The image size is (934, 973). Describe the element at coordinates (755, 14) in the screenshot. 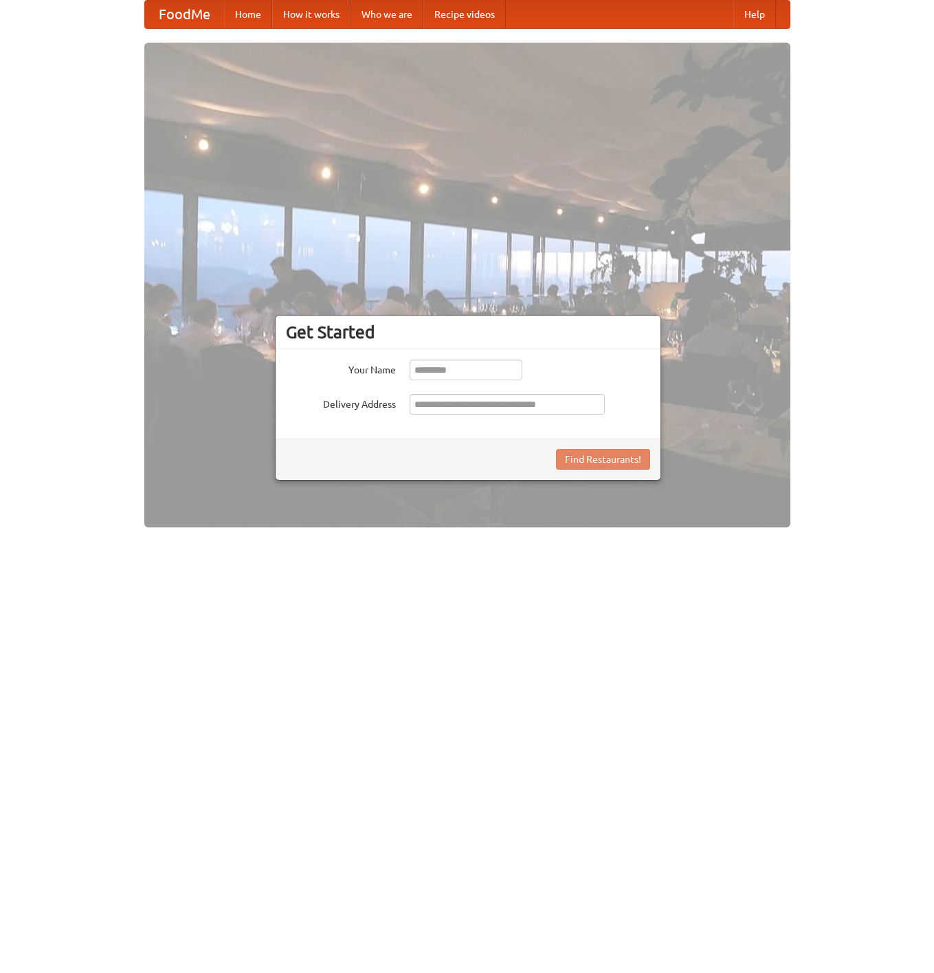

I see `a: Help` at that location.